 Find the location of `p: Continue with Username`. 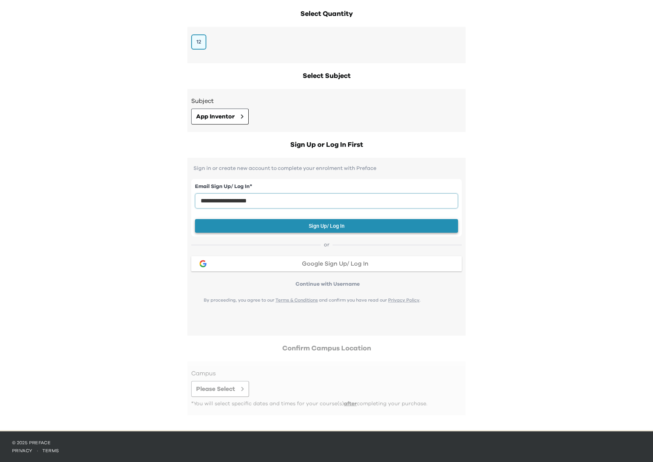

p: Continue with Username is located at coordinates (328, 284).